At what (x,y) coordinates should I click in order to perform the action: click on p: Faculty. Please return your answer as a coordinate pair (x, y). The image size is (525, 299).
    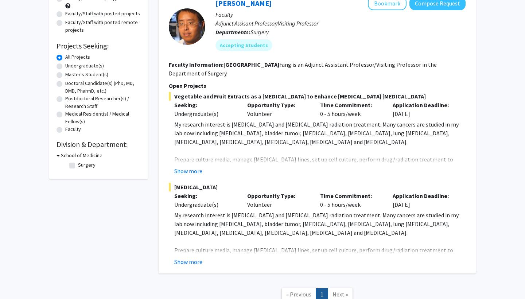
    Looking at the image, I should click on (341, 15).